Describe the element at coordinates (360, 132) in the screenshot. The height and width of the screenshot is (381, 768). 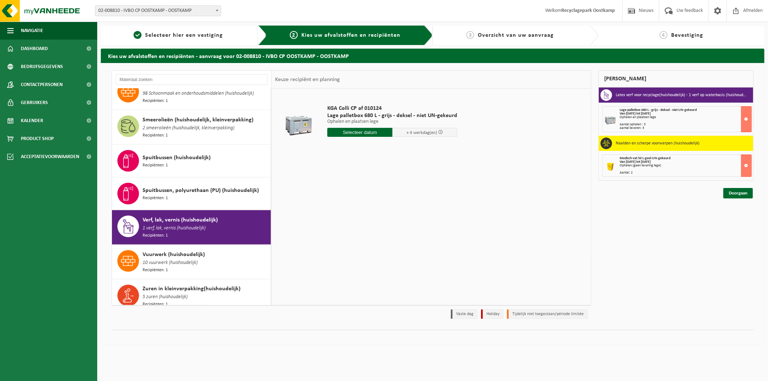
I see `input: Selecteer datum` at that location.